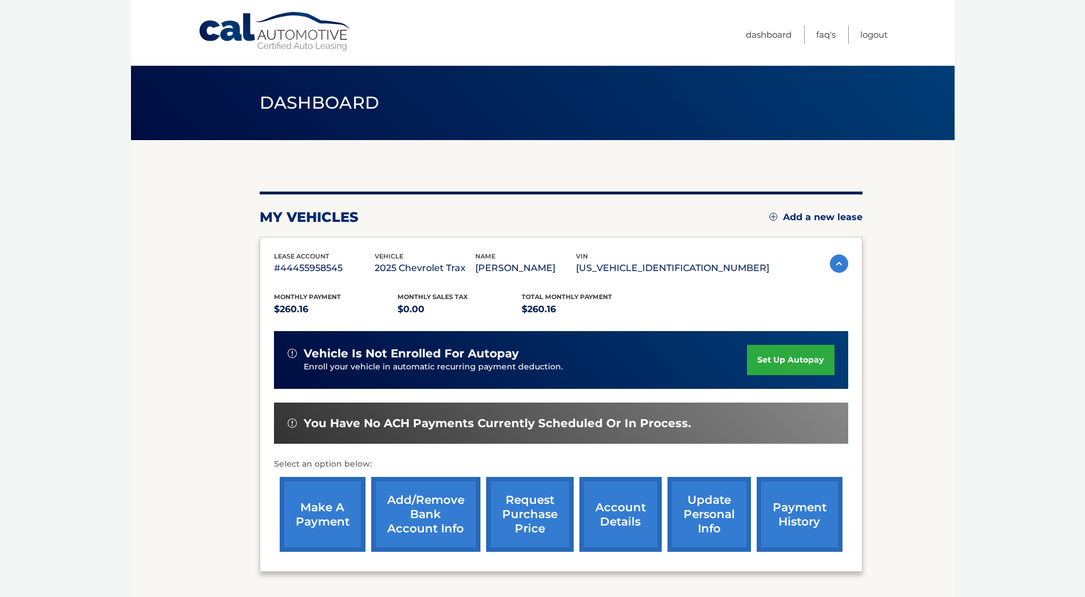 The height and width of the screenshot is (597, 1085). What do you see at coordinates (485, 256) in the screenshot?
I see `span: name` at bounding box center [485, 256].